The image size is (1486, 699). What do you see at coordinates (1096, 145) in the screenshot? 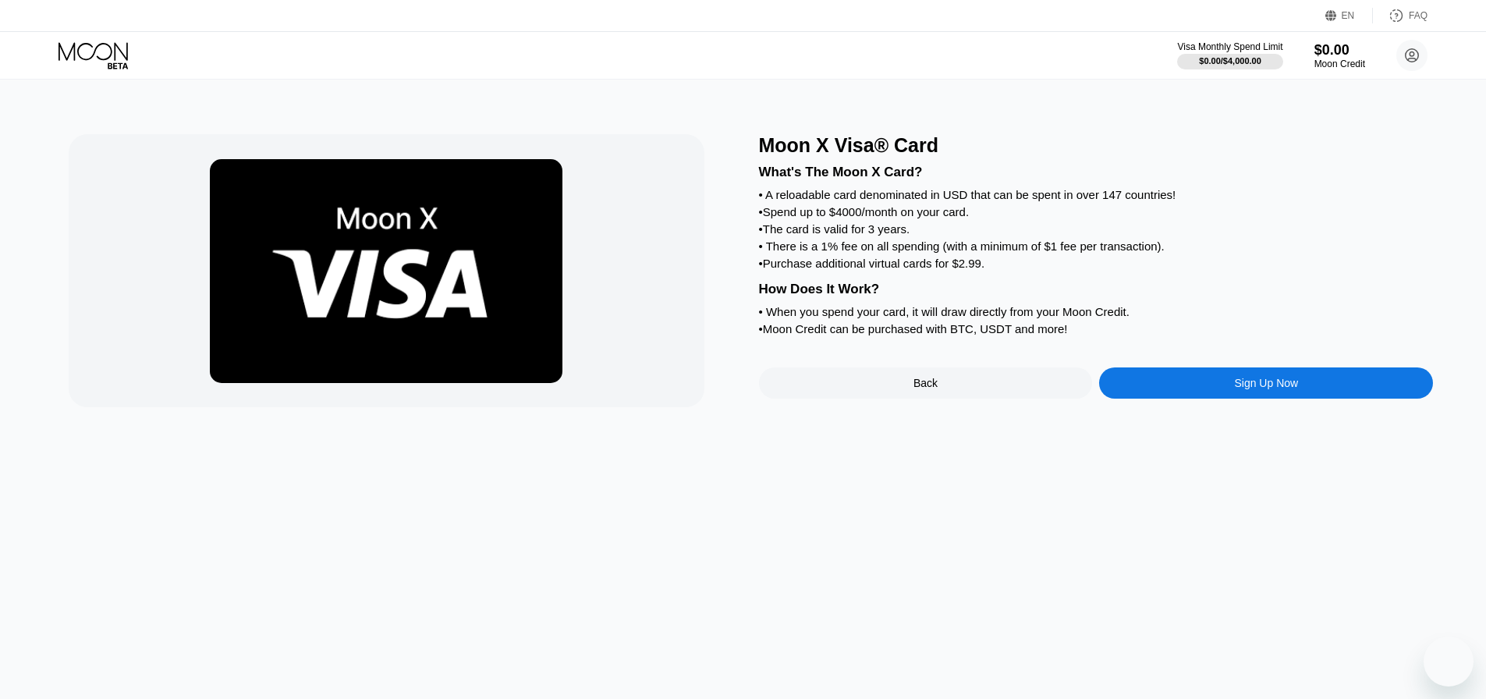
I see `div: Moon X Visa® Card` at bounding box center [1096, 145].